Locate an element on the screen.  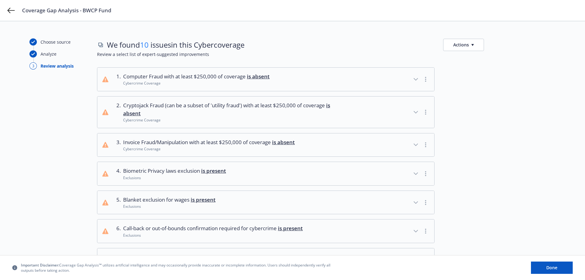
div: Analyze is located at coordinates (48, 54).